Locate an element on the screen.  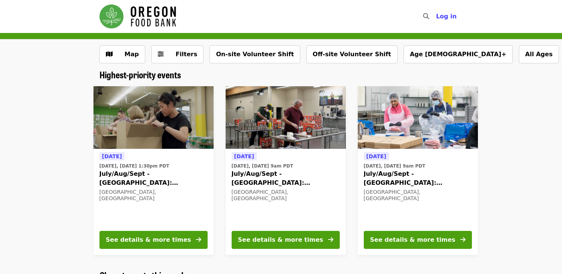
input: Search is located at coordinates (437, 17).